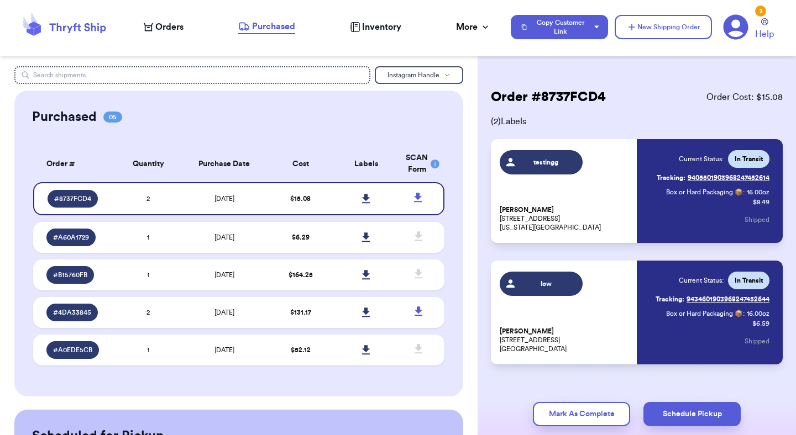 Image resolution: width=796 pixels, height=435 pixels. I want to click on a: 3, so click(735, 27).